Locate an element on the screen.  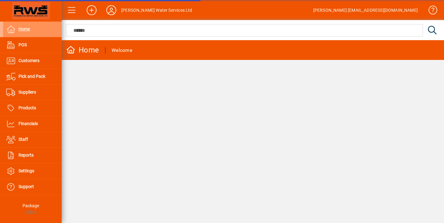
span: Package is located at coordinates (31, 205).